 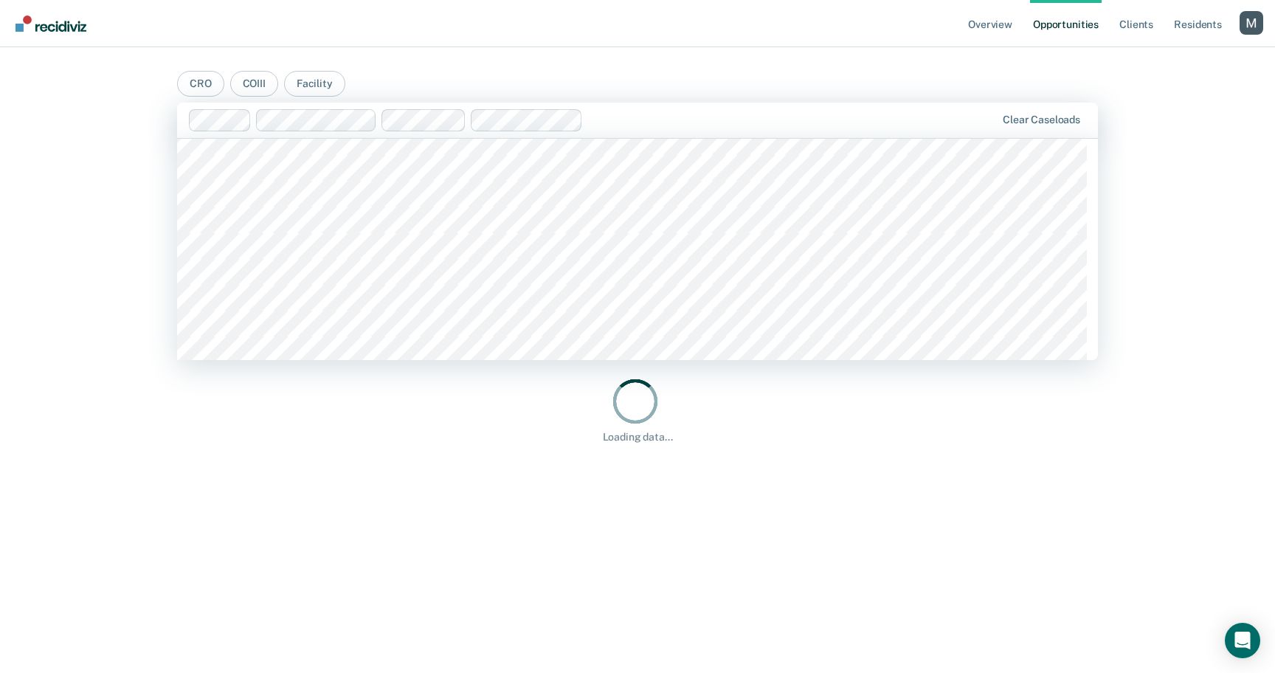 What do you see at coordinates (638, 437) in the screenshot?
I see `div: Loading data...` at bounding box center [638, 437].